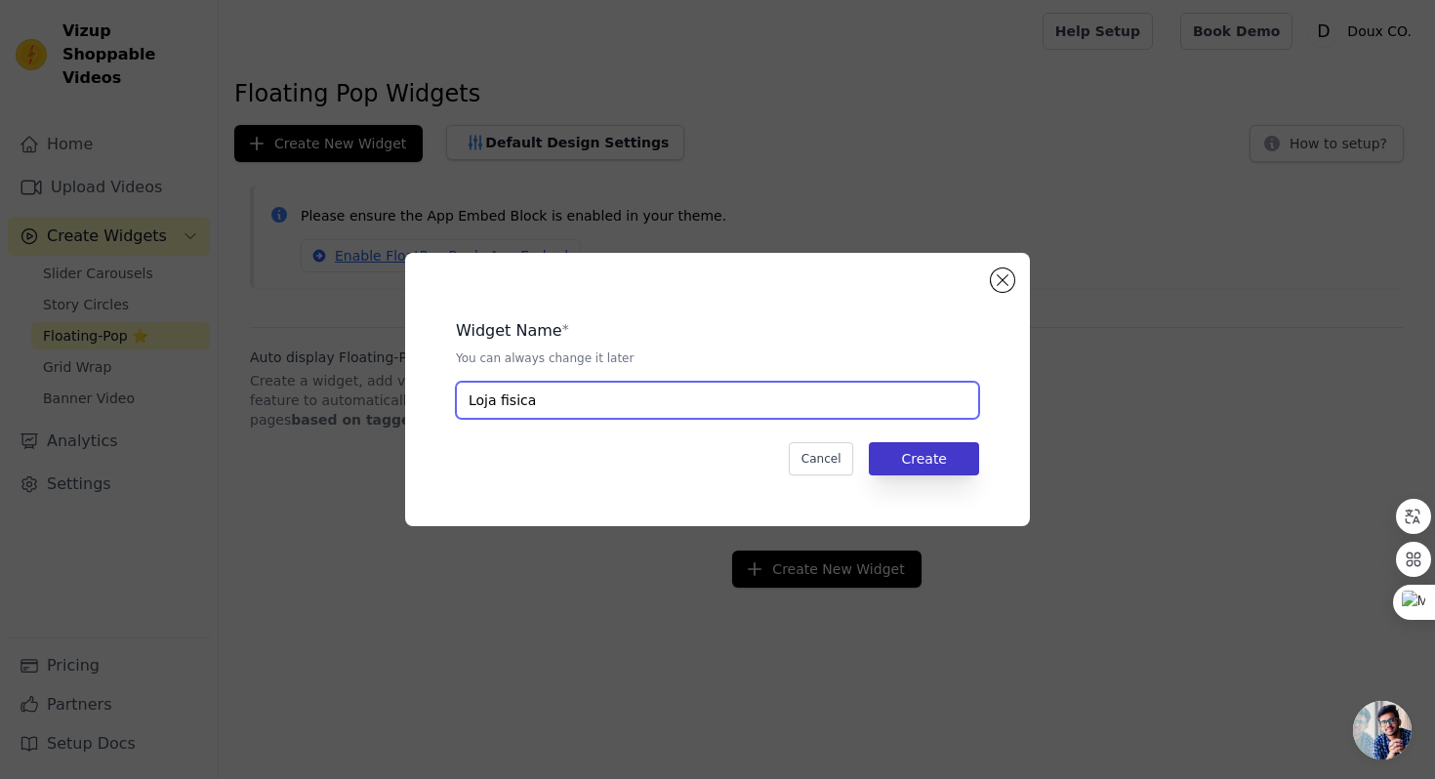 The width and height of the screenshot is (1435, 779). Describe the element at coordinates (821, 459) in the screenshot. I see `button: Cancel` at that location.